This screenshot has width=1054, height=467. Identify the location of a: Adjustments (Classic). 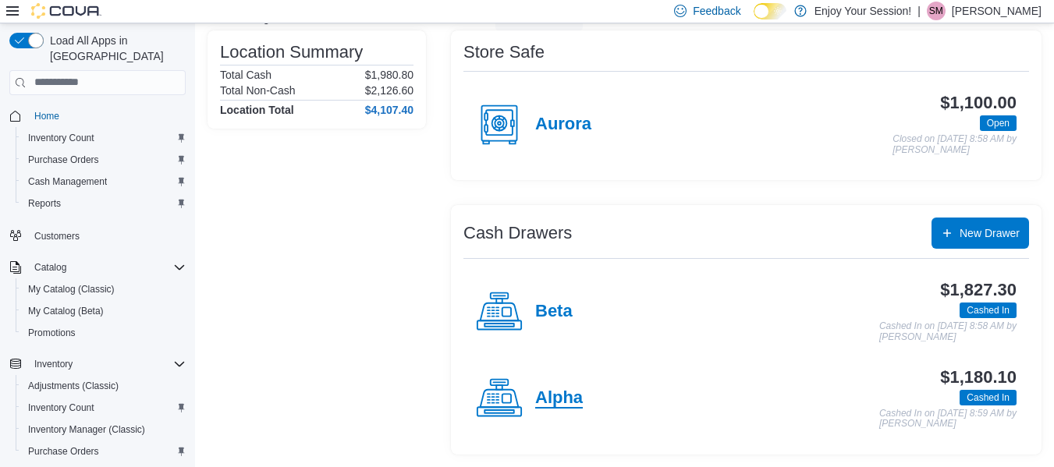
(73, 386).